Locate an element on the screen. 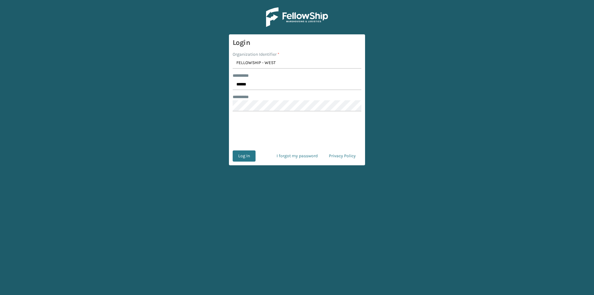  h3: Login is located at coordinates (297, 43).